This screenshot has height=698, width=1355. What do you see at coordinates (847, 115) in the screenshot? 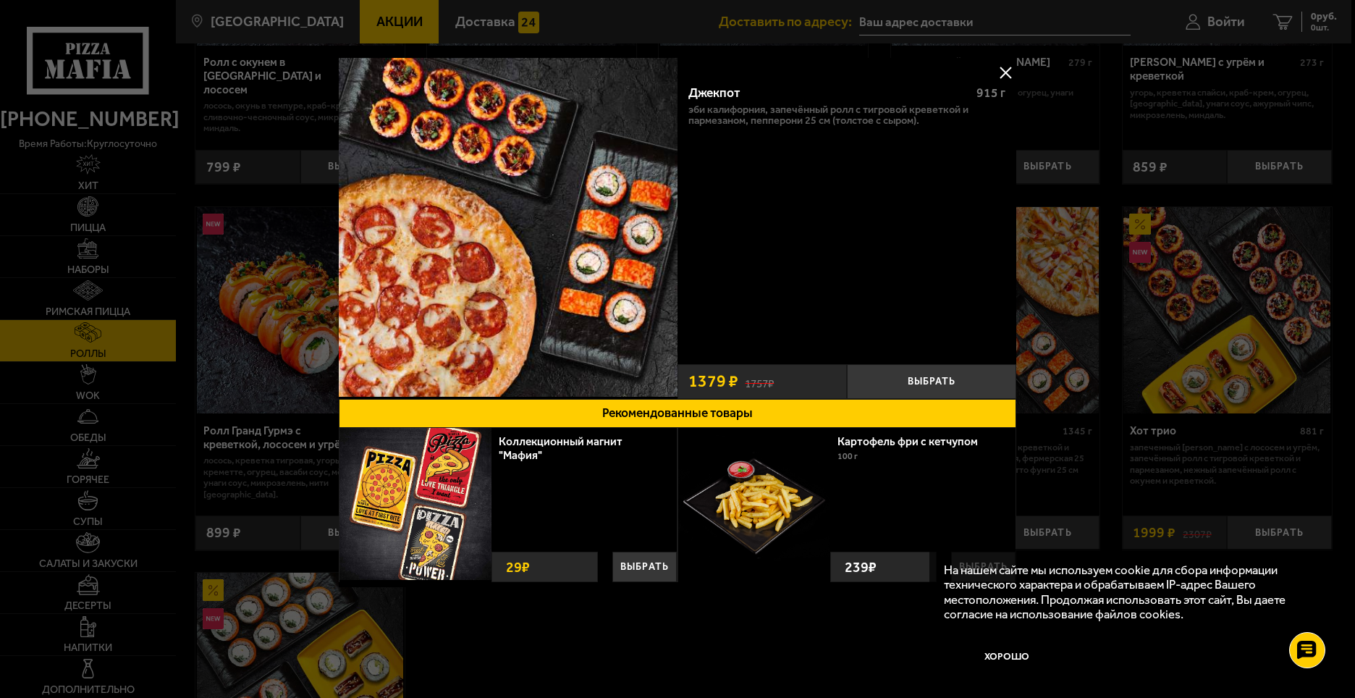
I see `p: Эби Калифорния, Запечённый ролл с тигровой креветкой и пармезаном, Пепперони 25 см (толстое с сыр...` at bounding box center [847, 115].